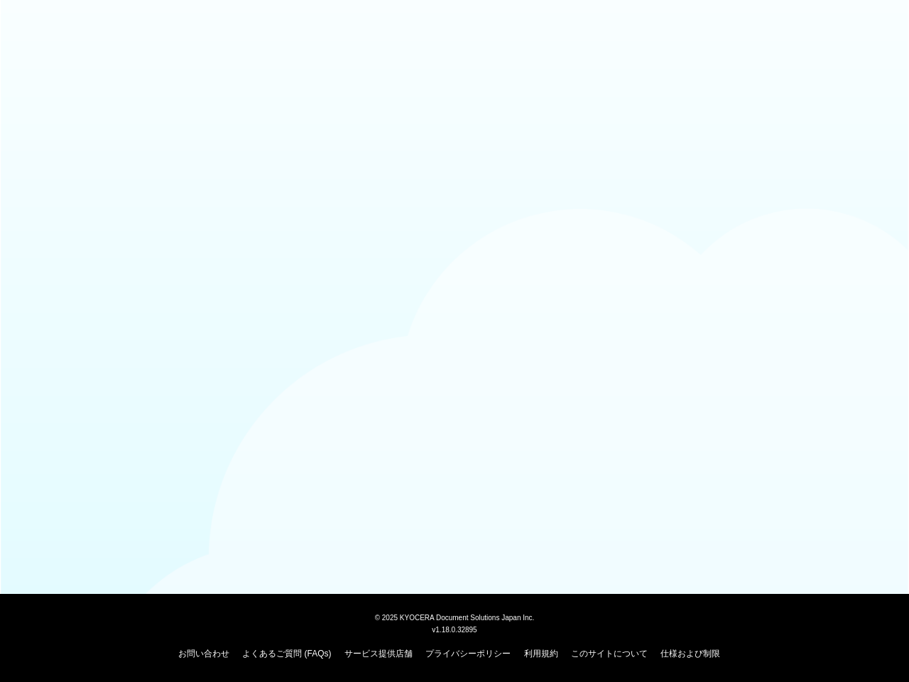 The width and height of the screenshot is (909, 682). Describe the element at coordinates (455, 617) in the screenshot. I see `span: © 2025 KYOCERA Document Solutions Japan Inc.` at that location.